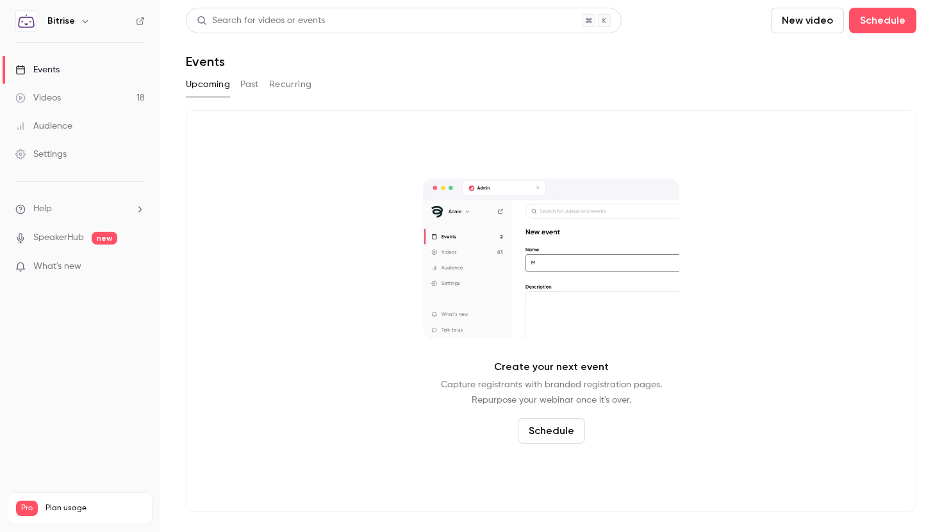 Image resolution: width=942 pixels, height=532 pixels. I want to click on p: Capture registrants with branded registration pages. Repurpose your webinar once it's over., so click(551, 393).